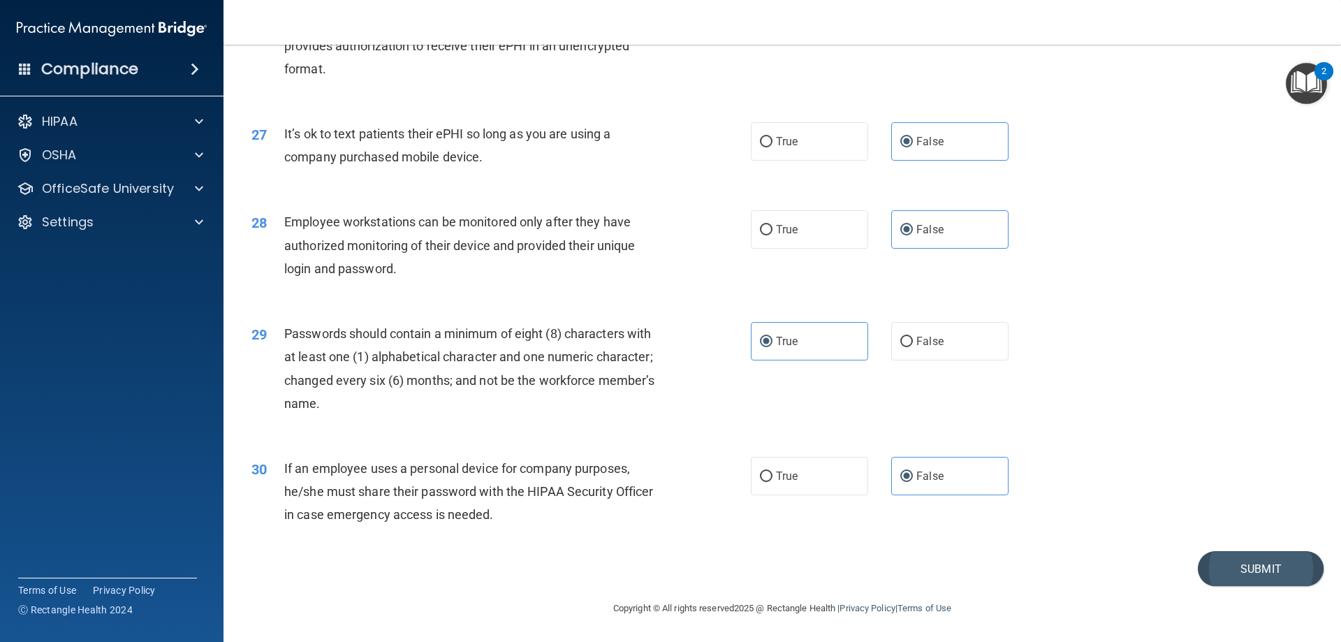  I want to click on span: 28, so click(259, 223).